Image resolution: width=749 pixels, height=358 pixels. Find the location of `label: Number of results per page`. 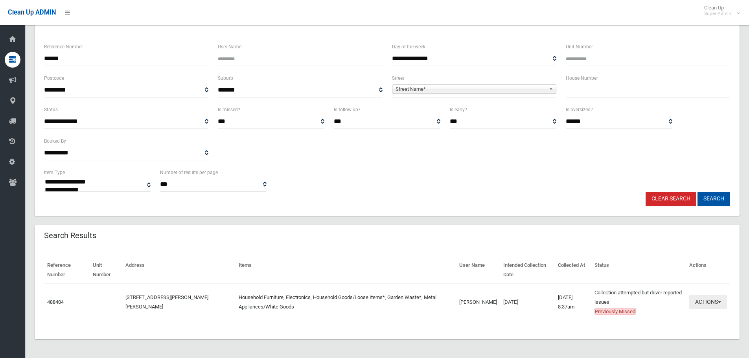

label: Number of results per page is located at coordinates (189, 173).